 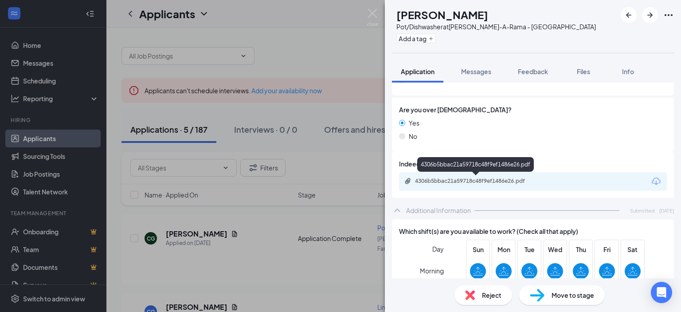 What do you see at coordinates (581, 249) in the screenshot?
I see `span: Thu` at bounding box center [581, 249].